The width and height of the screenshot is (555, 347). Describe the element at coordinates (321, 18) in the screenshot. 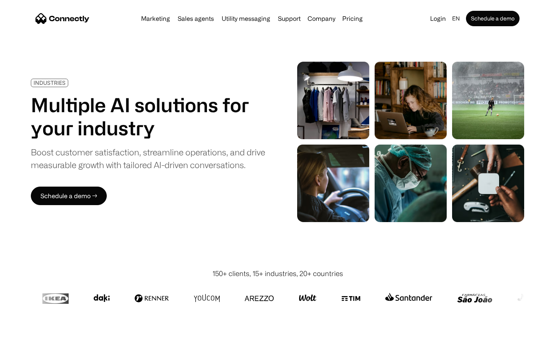

I see `div: Company` at that location.